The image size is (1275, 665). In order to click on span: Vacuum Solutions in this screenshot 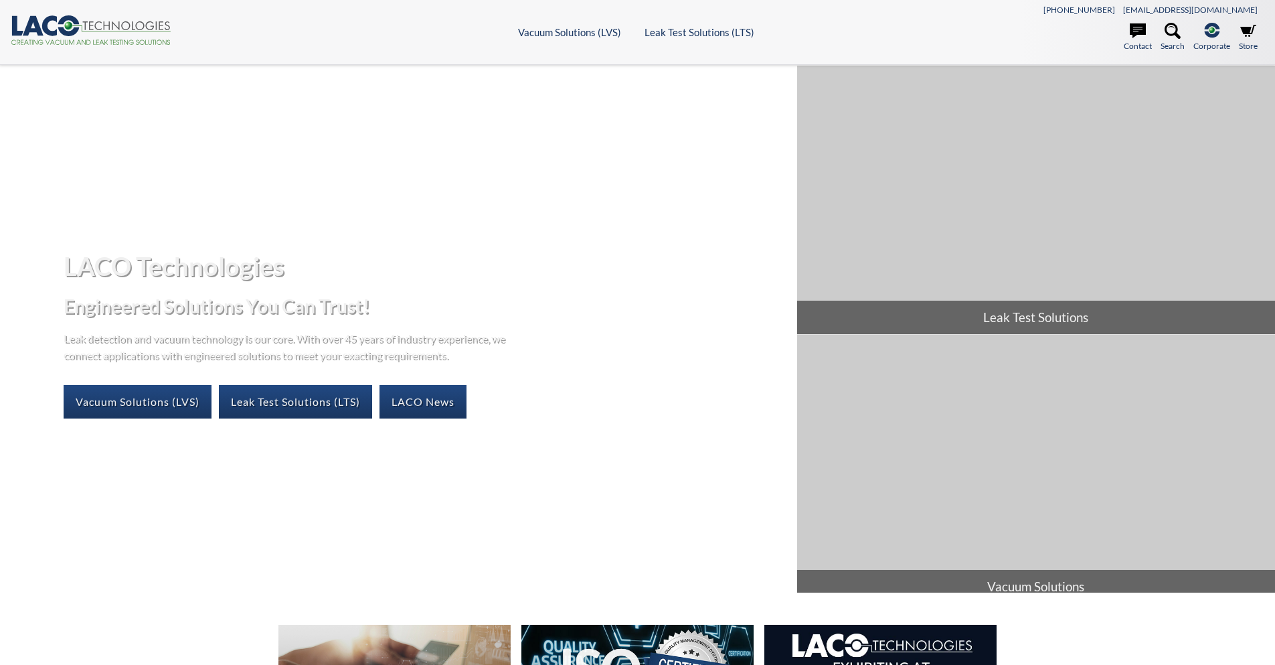, I will do `click(1036, 586)`.